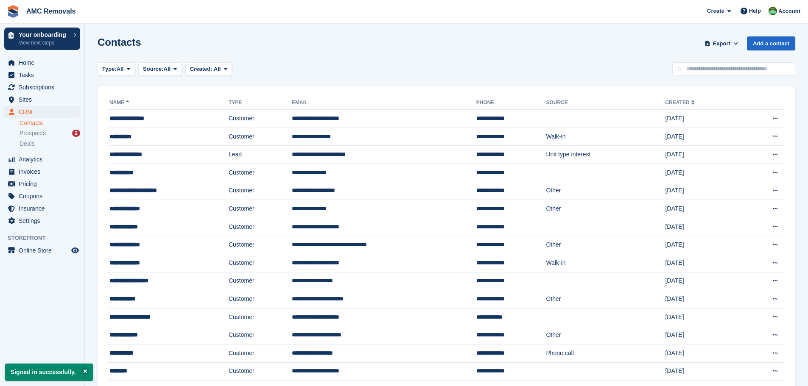 The width and height of the screenshot is (808, 386). Describe the element at coordinates (44, 209) in the screenshot. I see `span: Insurance` at that location.